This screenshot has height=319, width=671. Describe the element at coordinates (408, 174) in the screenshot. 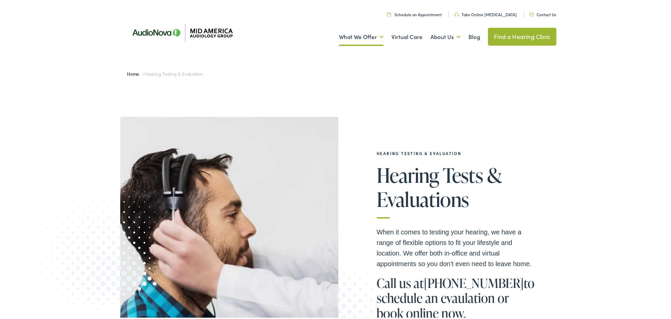

I see `span: Hearing` at that location.